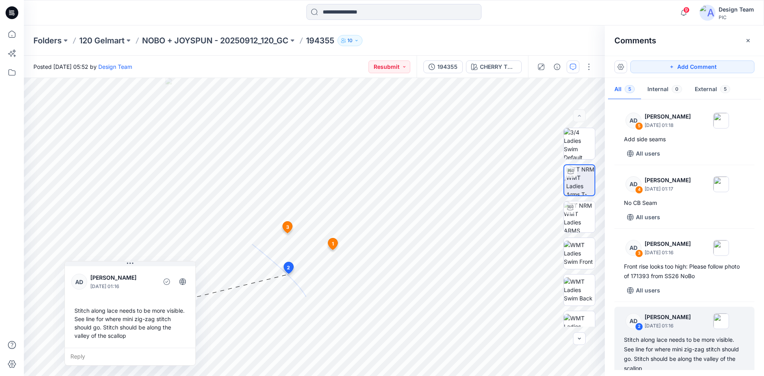 The image size is (764, 376). What do you see at coordinates (557, 67) in the screenshot?
I see `button: Details` at bounding box center [557, 67].